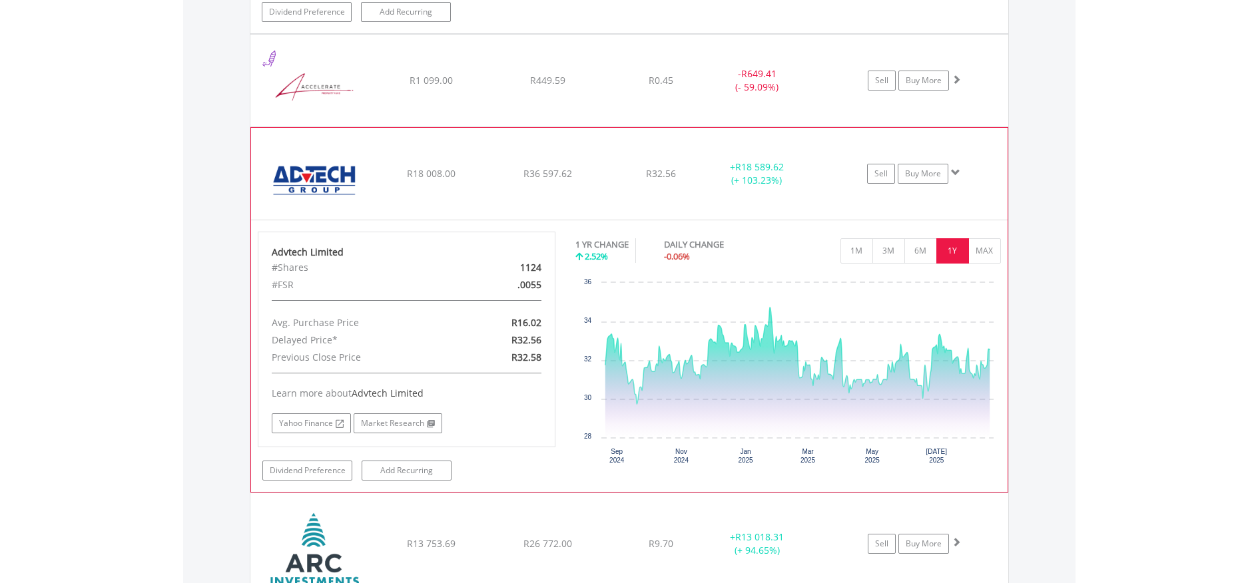 This screenshot has height=583, width=1258. I want to click on img: EQU.ZA.APF.png, so click(314, 87).